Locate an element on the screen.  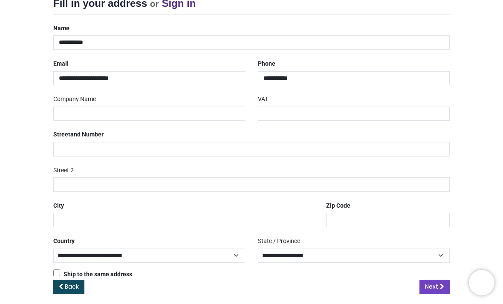
label: State / Province is located at coordinates (279, 241).